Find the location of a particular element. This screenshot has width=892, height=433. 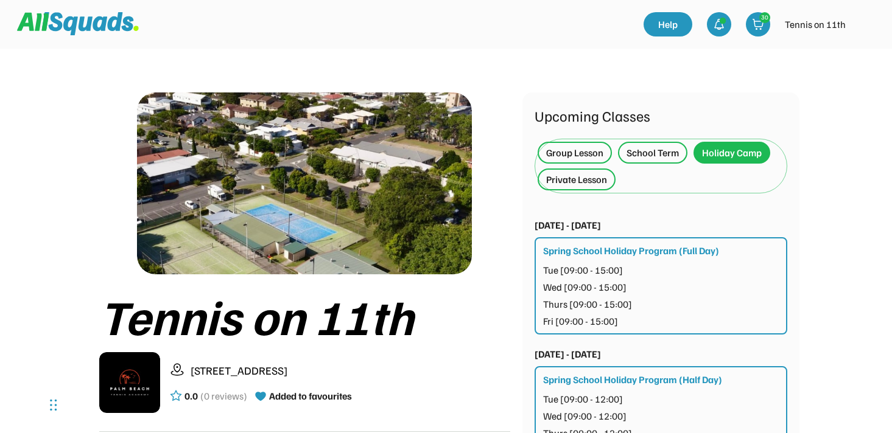

div: Holiday Camp is located at coordinates (732, 153).